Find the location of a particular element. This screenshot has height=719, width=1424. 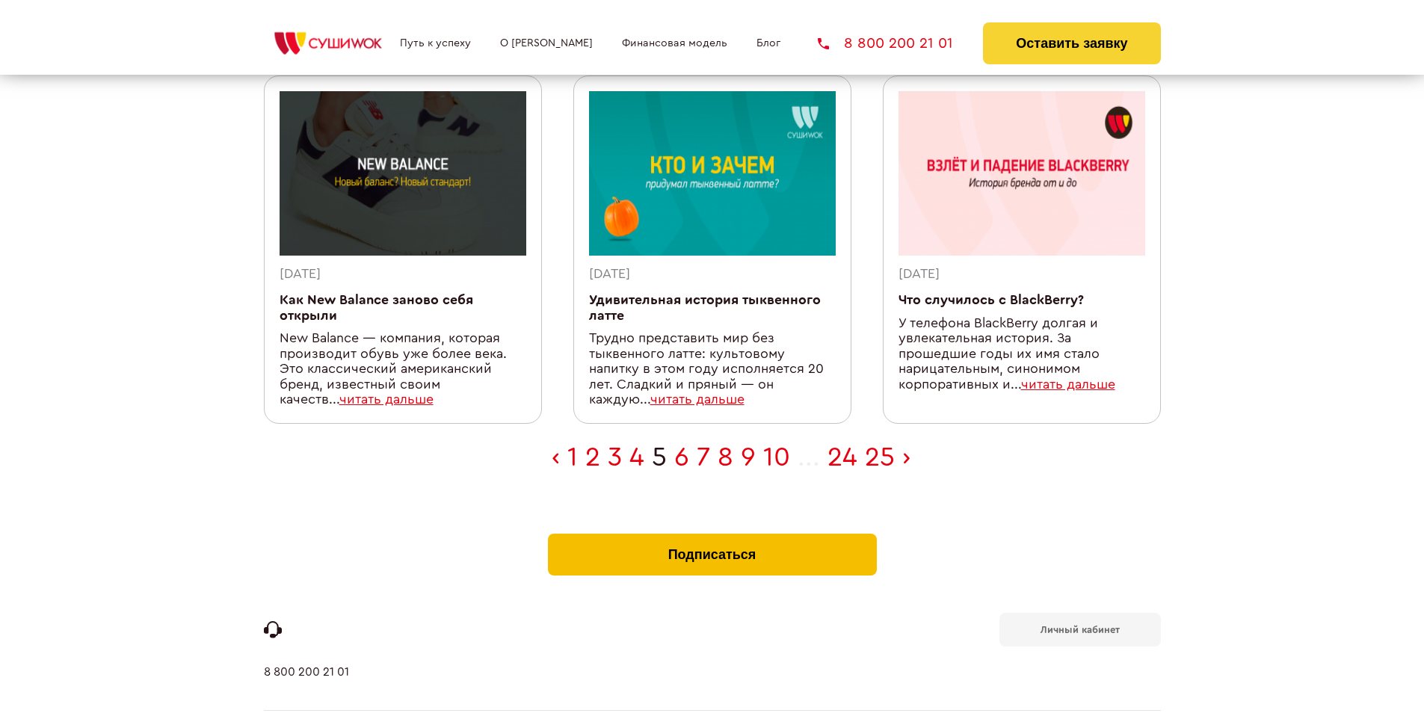

a: 4 is located at coordinates (637, 457).